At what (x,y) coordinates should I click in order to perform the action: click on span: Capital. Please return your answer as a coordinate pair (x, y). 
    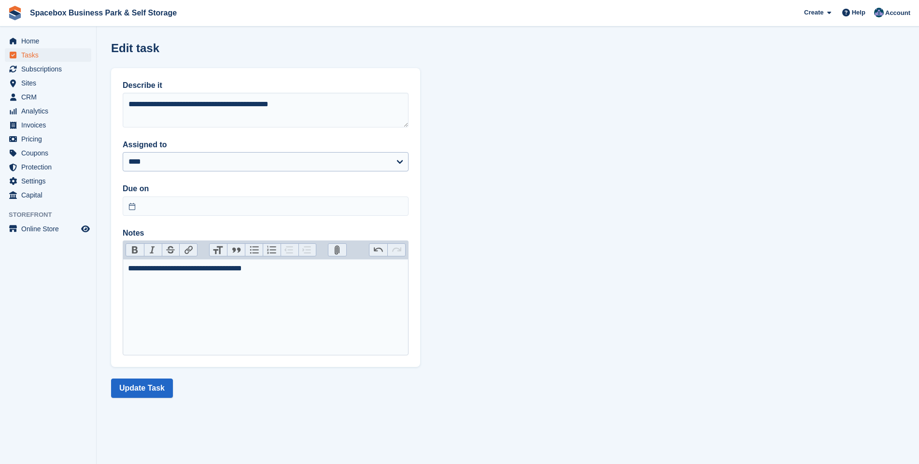
    Looking at the image, I should click on (50, 195).